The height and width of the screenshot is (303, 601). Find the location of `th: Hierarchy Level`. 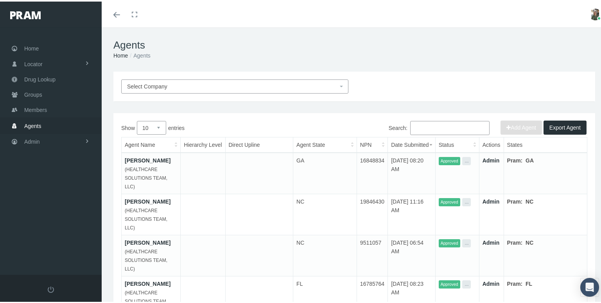

th: Hierarchy Level is located at coordinates (203, 143).